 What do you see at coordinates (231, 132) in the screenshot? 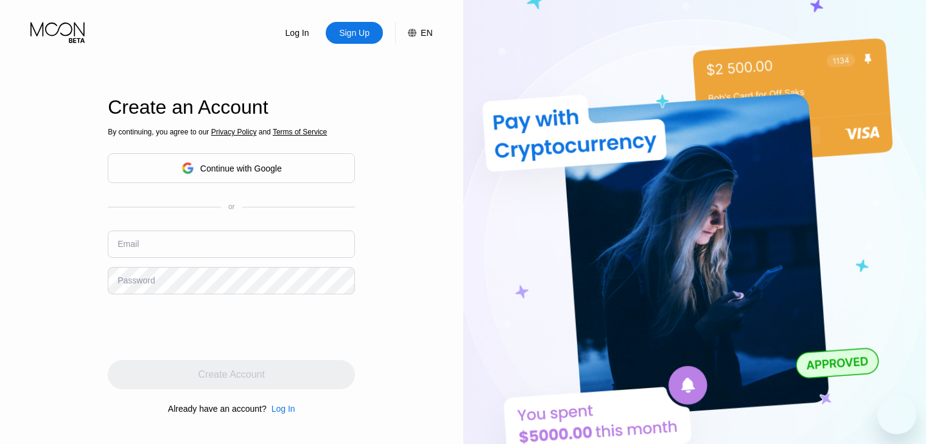
I see `div: By continuing, you agree to our` at bounding box center [231, 132].